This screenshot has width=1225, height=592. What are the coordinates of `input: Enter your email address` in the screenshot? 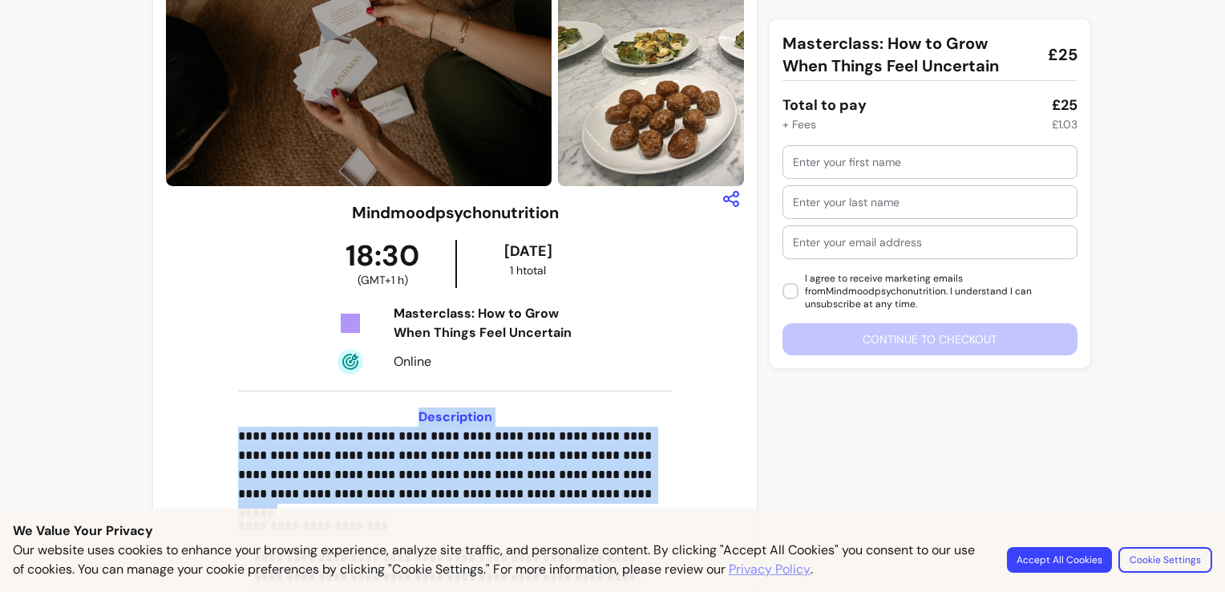 It's located at (930, 242).